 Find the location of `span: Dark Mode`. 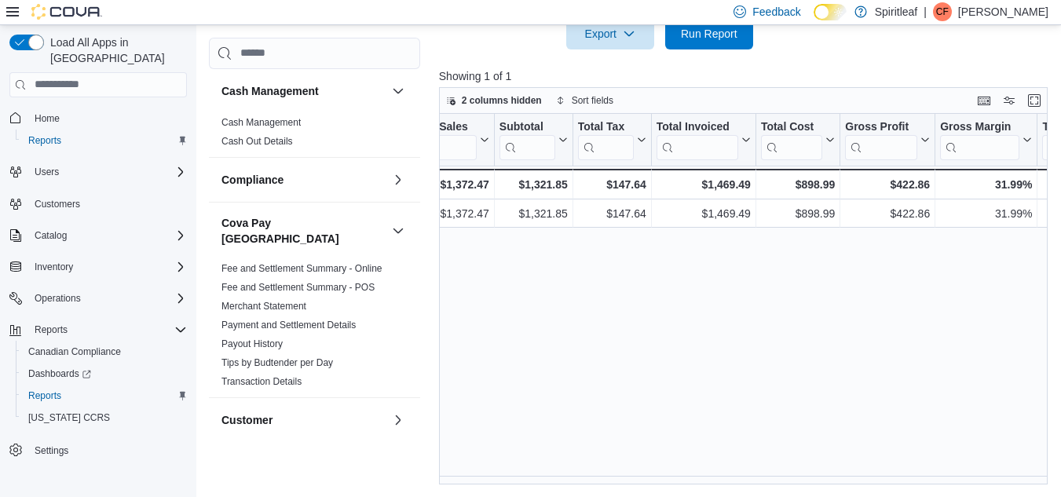

span: Dark Mode is located at coordinates (813, 20).